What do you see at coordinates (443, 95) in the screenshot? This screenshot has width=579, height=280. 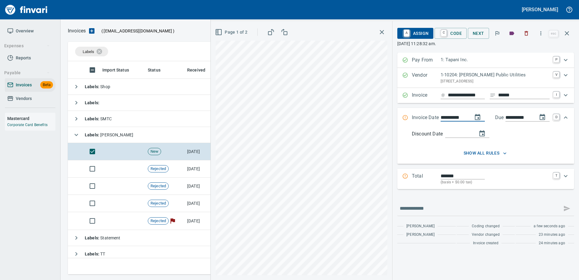 I see `svg: Invoice number` at bounding box center [443, 95].